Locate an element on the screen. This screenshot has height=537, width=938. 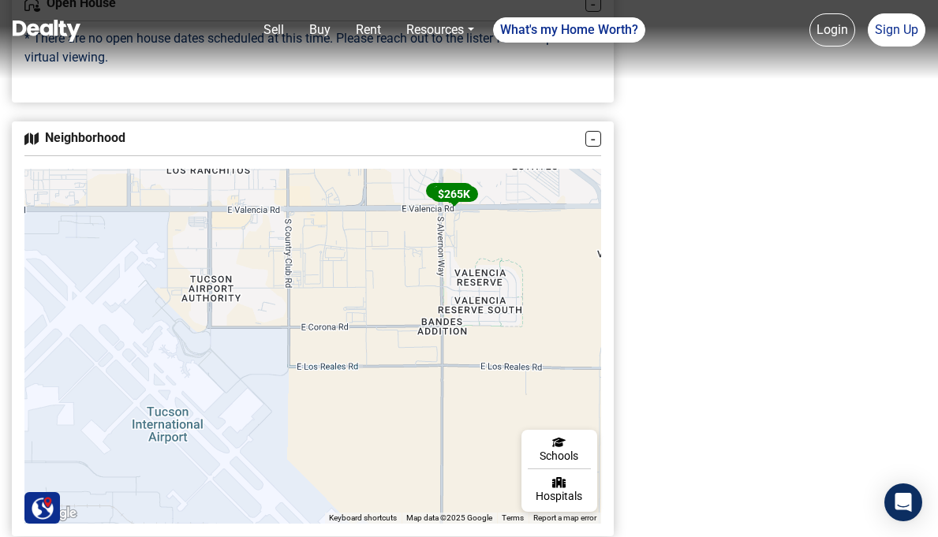
span: $ 265K is located at coordinates (454, 194).